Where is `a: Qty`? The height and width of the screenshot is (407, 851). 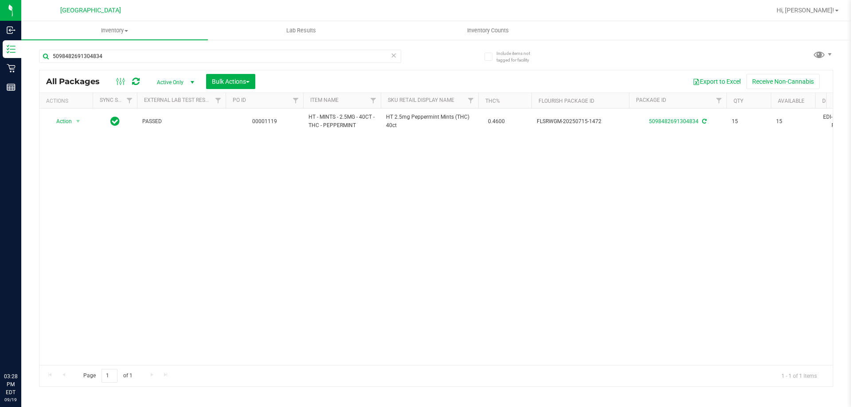
a: Qty is located at coordinates (738, 101).